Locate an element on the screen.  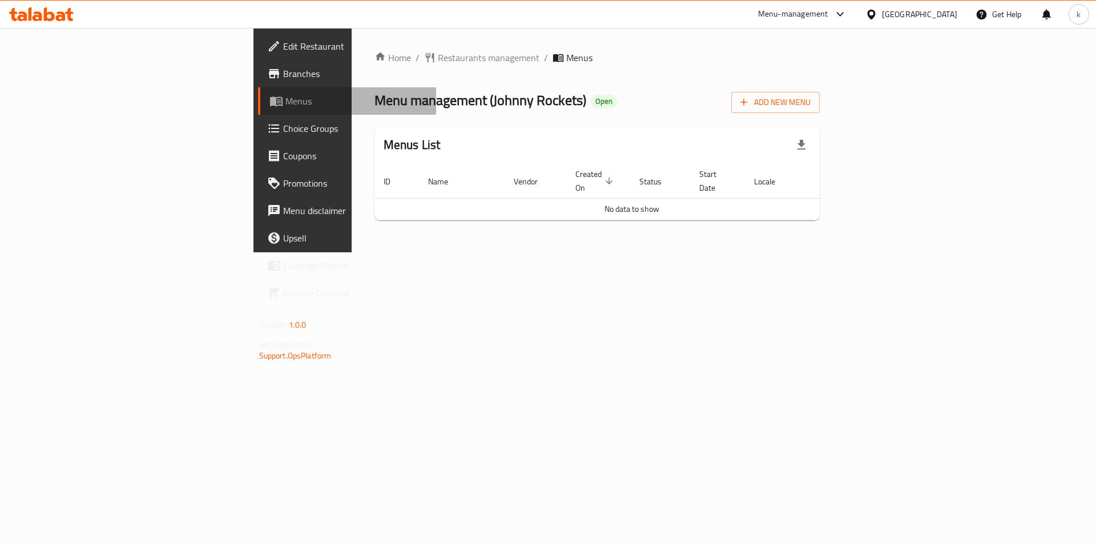
table: enhanced table is located at coordinates (632, 192).